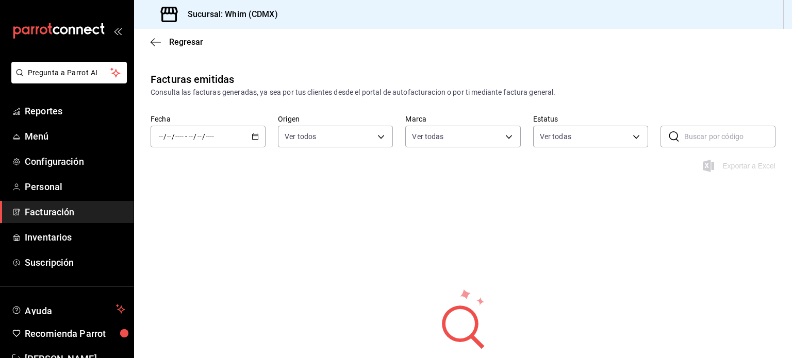 Image resolution: width=792 pixels, height=358 pixels. I want to click on span: Recomienda Parrot, so click(75, 333).